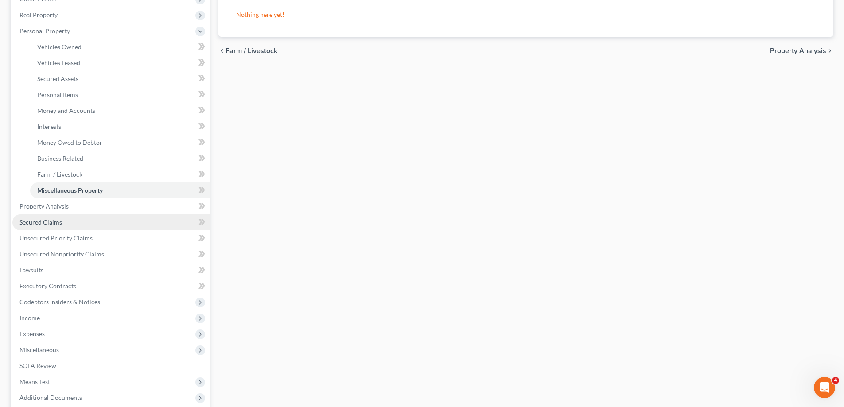 This screenshot has height=407, width=844. Describe the element at coordinates (120, 63) in the screenshot. I see `a: Vehicles Leased` at that location.